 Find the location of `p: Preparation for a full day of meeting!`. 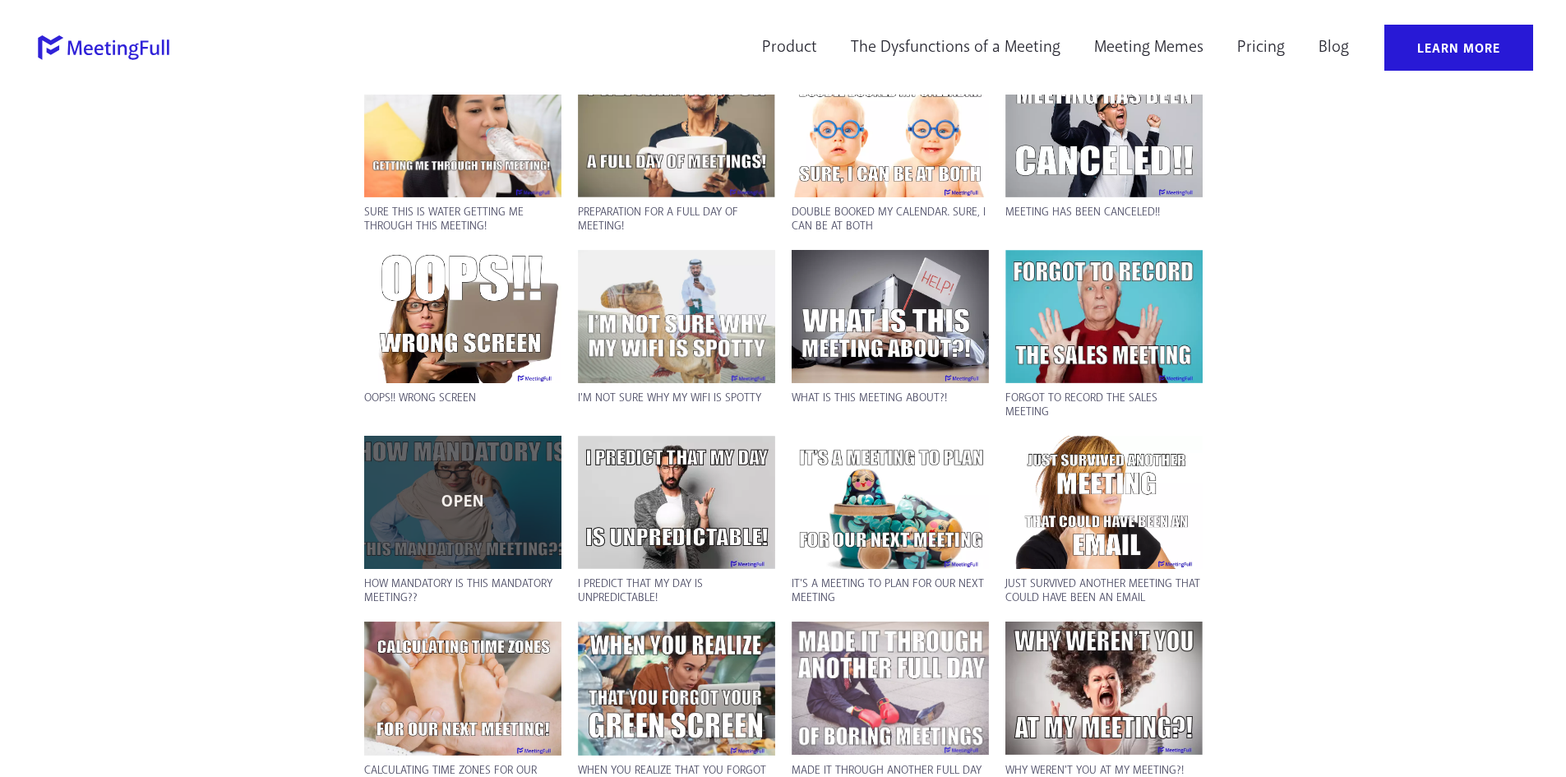

p: Preparation for a full day of meeting! is located at coordinates (677, 220).